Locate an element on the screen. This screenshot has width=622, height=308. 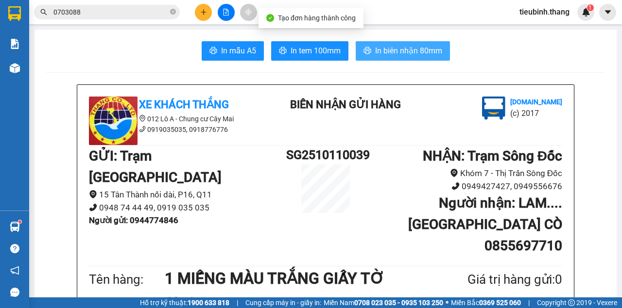
li: 0949427427, 0949556676 is located at coordinates (463, 187).